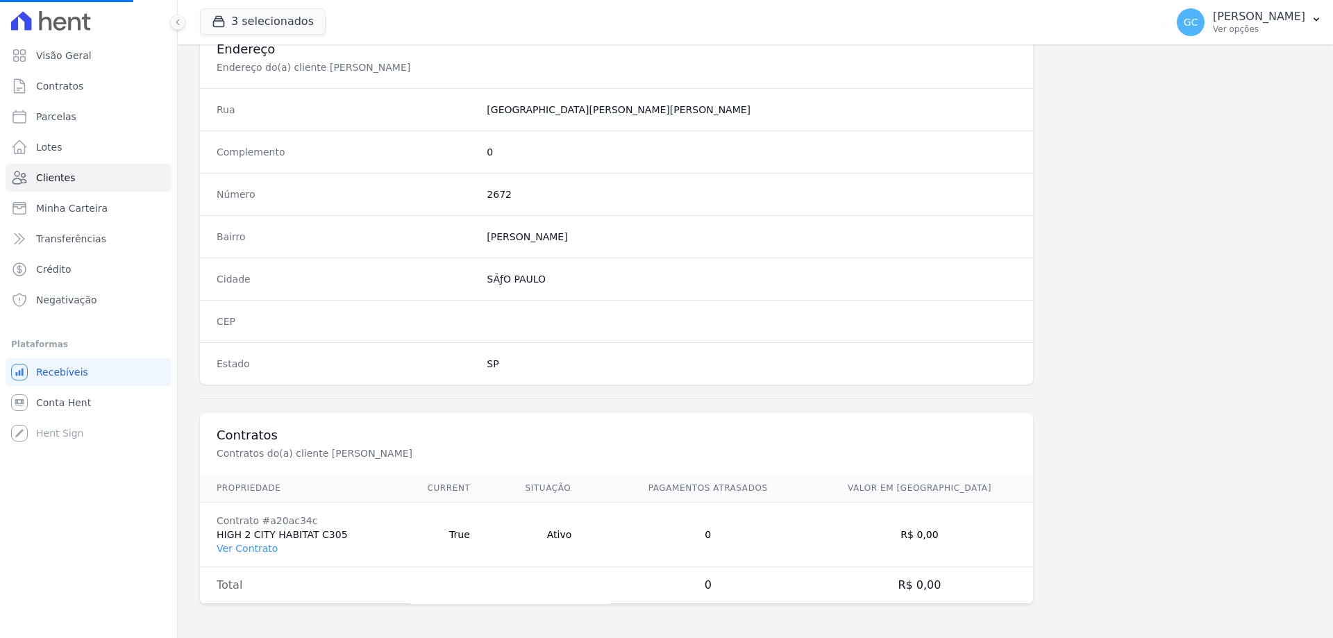 This screenshot has height=638, width=1333. I want to click on span: GC, so click(1190, 22).